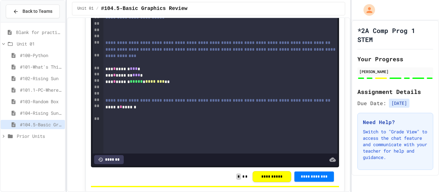 This screenshot has height=192, width=439. Describe the element at coordinates (395, 122) in the screenshot. I see `h3: Need Help?` at that location.